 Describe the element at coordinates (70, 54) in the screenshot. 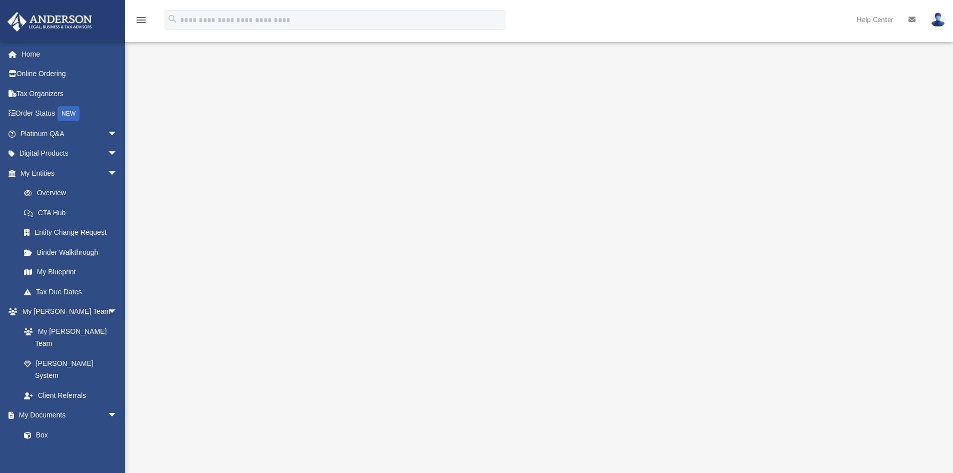

I see `a: Home` at that location.